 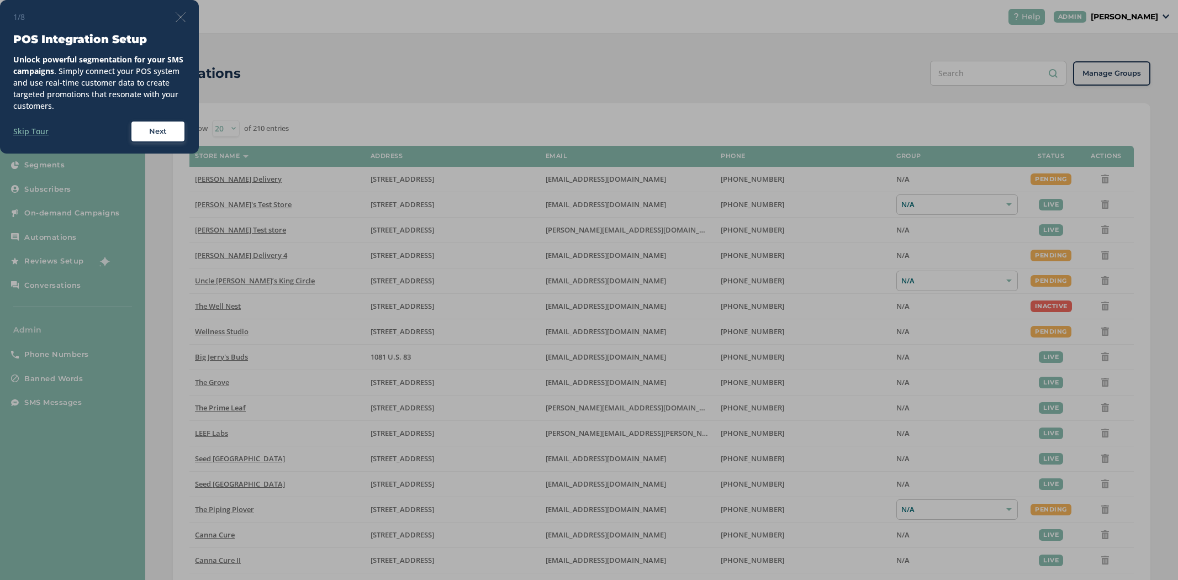 I want to click on div: Chat Widget, so click(x=1150, y=553).